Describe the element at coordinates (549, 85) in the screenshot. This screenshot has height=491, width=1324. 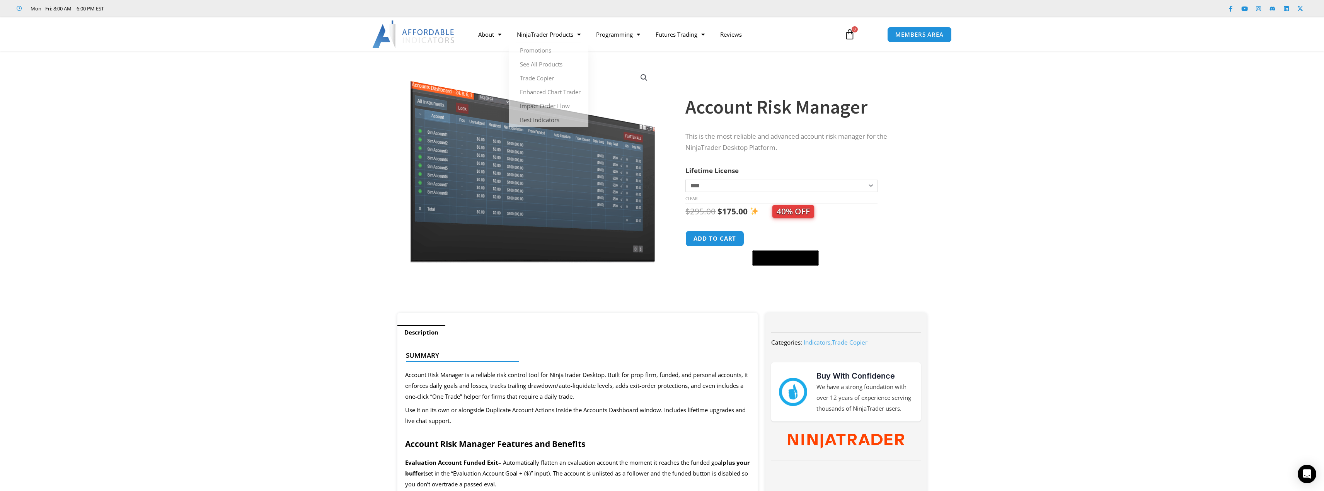
I see `ul: NinjaTrader Products` at that location.